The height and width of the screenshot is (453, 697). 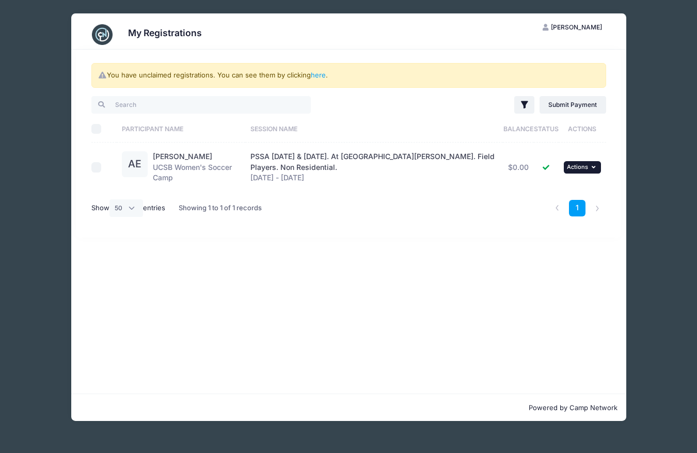 What do you see at coordinates (181, 128) in the screenshot?
I see `th: Participant Name: activate to sort column ascending` at bounding box center [181, 128].